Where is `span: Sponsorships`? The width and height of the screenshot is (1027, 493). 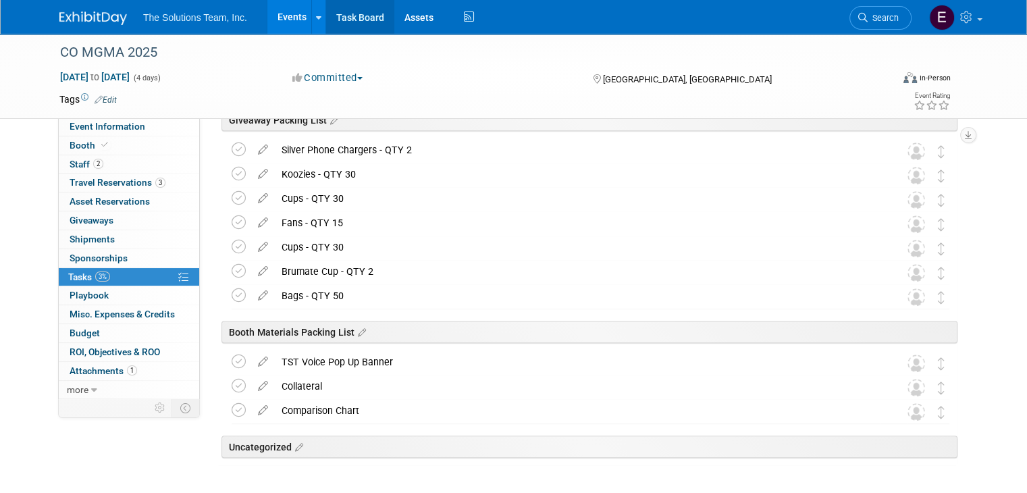
span: Sponsorships is located at coordinates (99, 258).